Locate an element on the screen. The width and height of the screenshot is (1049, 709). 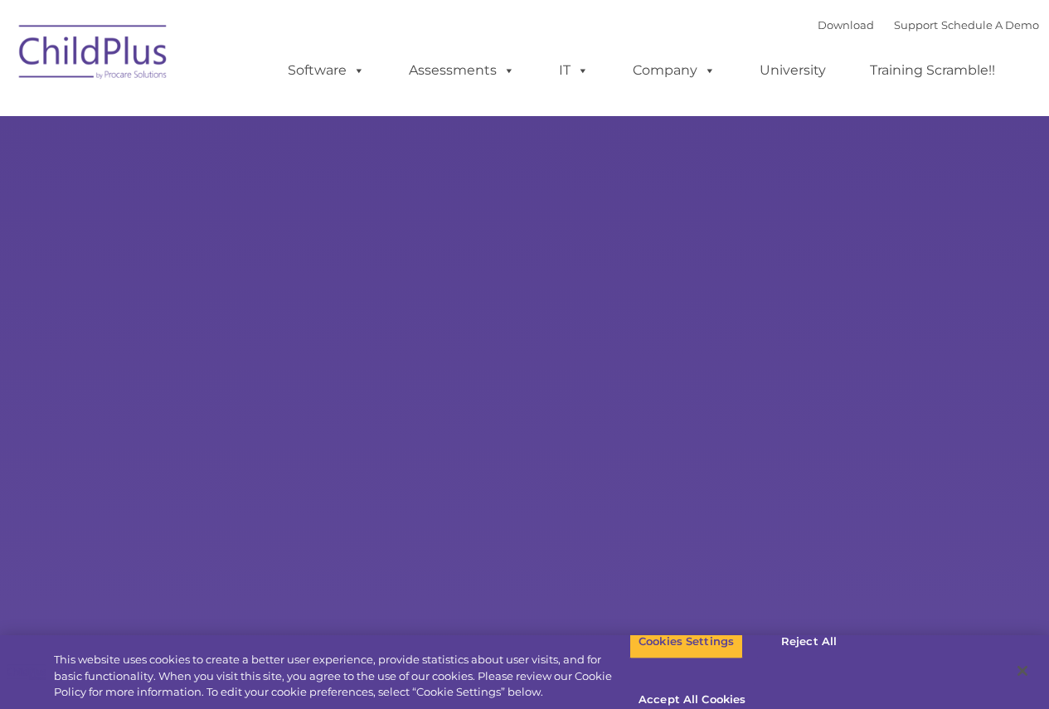
img: ChildPlus by Procare Solutions is located at coordinates (94, 55).